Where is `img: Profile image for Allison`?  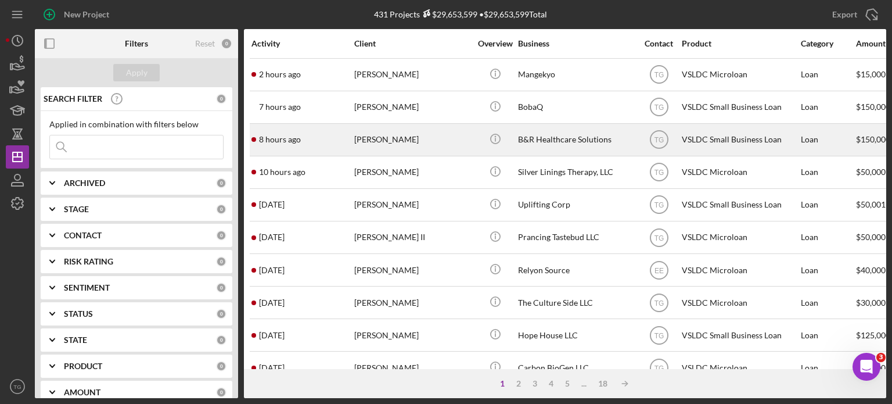 img: Profile image for Allison is located at coordinates (158, 30).